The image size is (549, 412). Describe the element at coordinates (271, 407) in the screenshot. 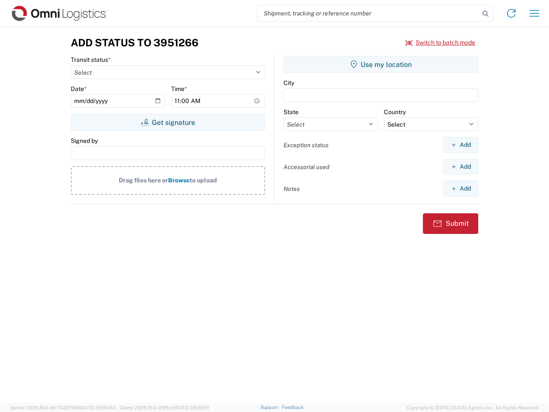

I see `a: Support` at that location.